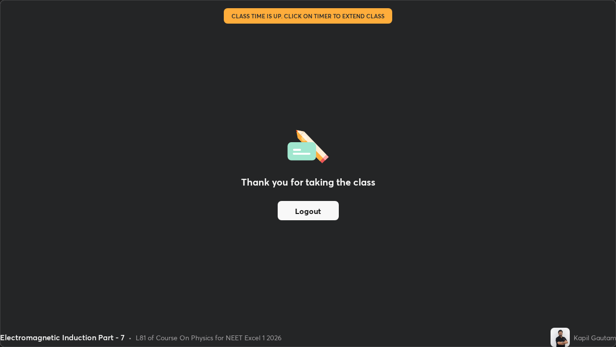 The width and height of the screenshot is (616, 347). Describe the element at coordinates (208, 337) in the screenshot. I see `div: L81 of Course On Physics for NEET Excel 1 2026` at that location.